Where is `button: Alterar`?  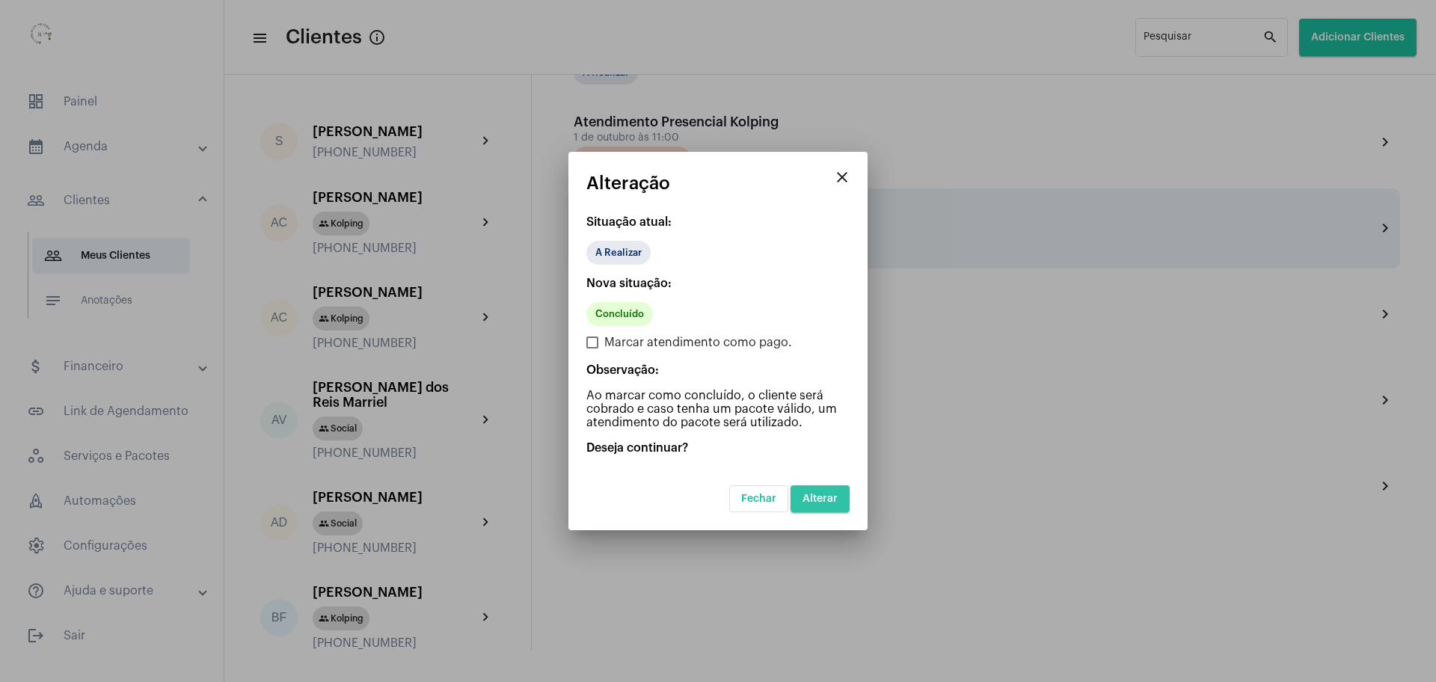 button: Alterar is located at coordinates (819, 499).